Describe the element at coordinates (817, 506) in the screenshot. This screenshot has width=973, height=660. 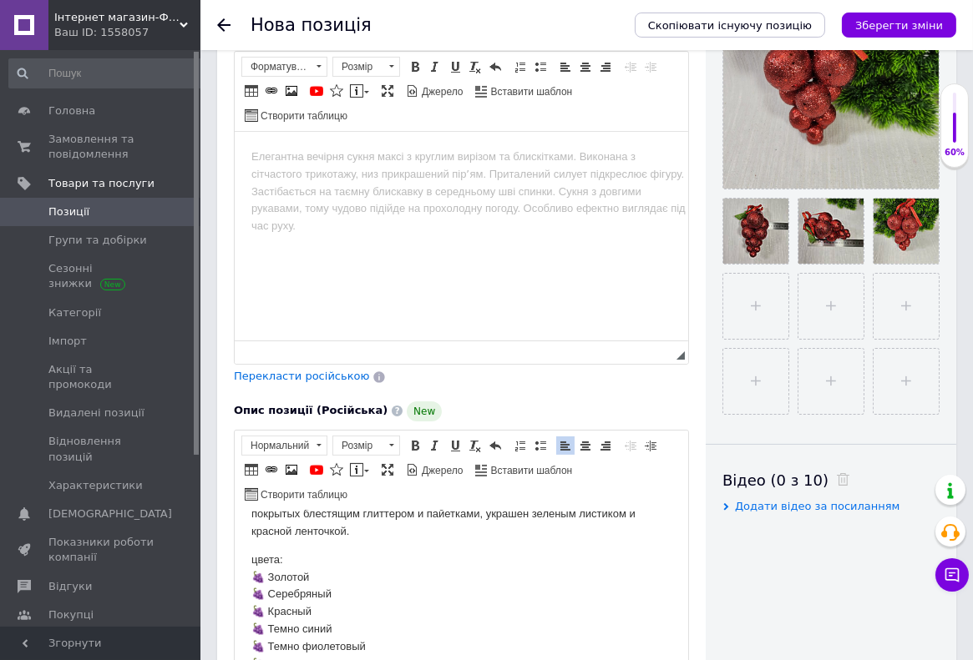
I see `span: Додати відео за посиланням` at that location.